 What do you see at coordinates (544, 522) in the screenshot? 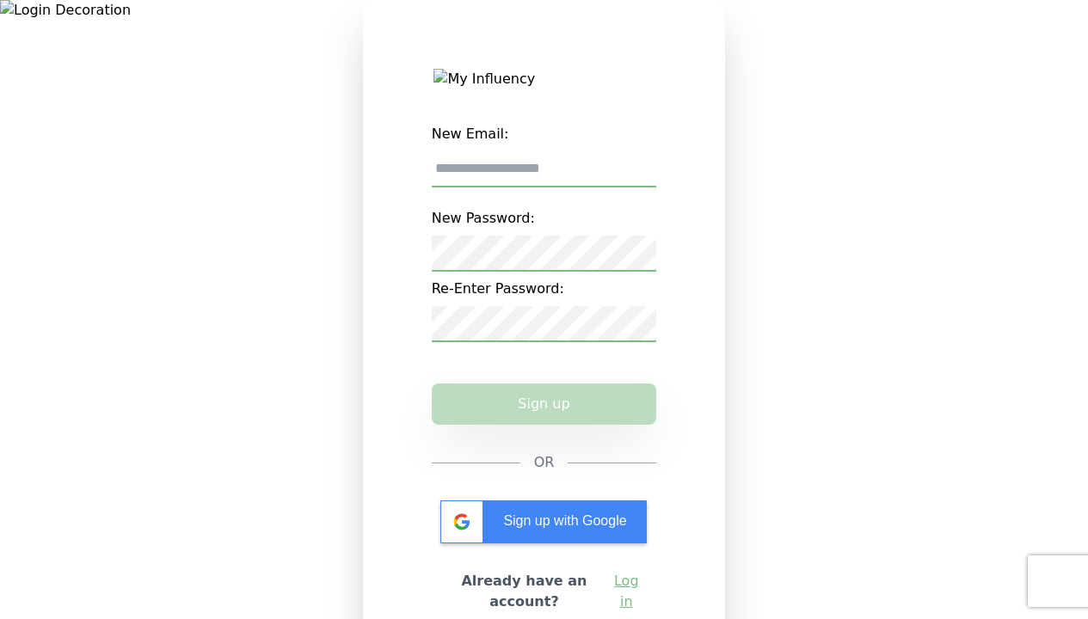
I see `div: Sign up with Google` at bounding box center [544, 522].